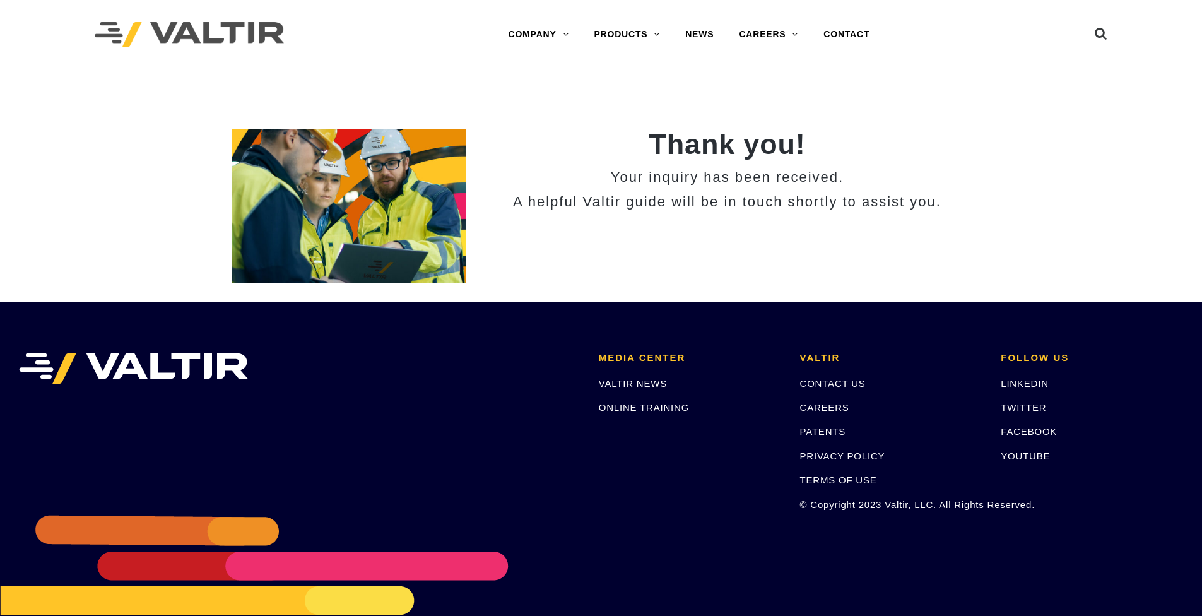  Describe the element at coordinates (727, 144) in the screenshot. I see `strong: Thank you!` at that location.